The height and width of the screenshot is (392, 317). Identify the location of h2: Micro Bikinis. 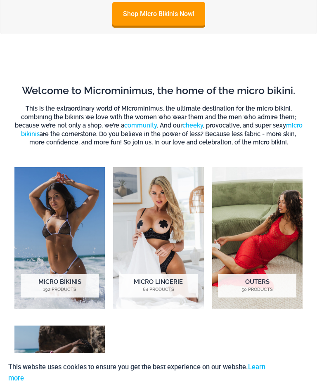
(60, 286).